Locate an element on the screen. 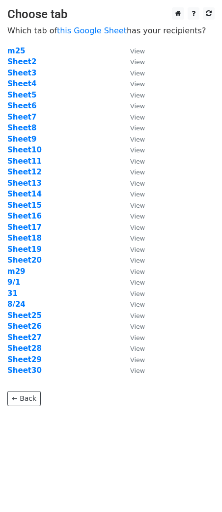  a: Sheet5 is located at coordinates (22, 95).